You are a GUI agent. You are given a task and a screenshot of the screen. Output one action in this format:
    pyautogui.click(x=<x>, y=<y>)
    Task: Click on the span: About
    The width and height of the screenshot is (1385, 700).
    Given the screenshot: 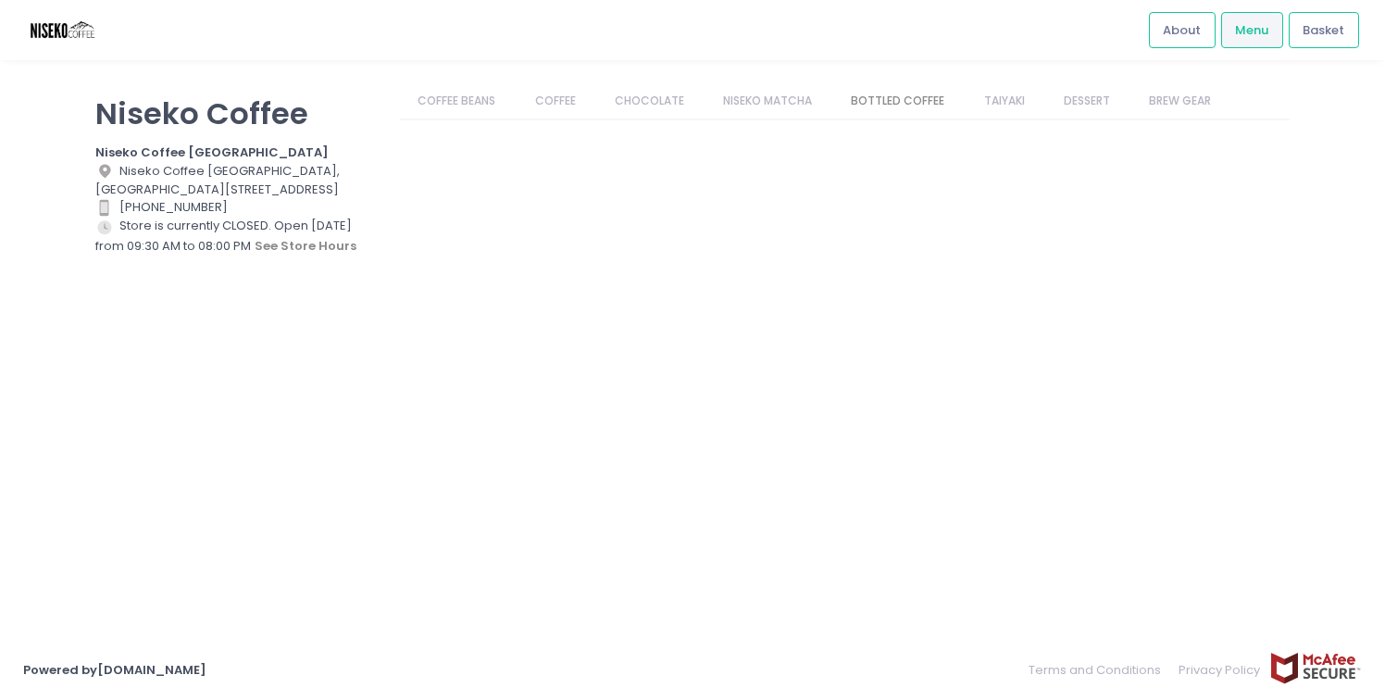 What is the action you would take?
    pyautogui.click(x=1181, y=31)
    